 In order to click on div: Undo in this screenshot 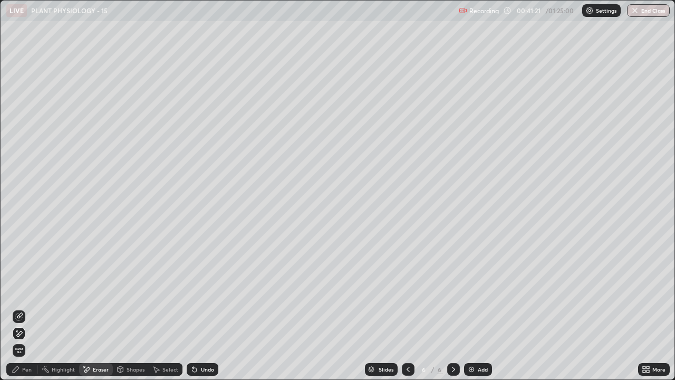, I will do `click(207, 369)`.